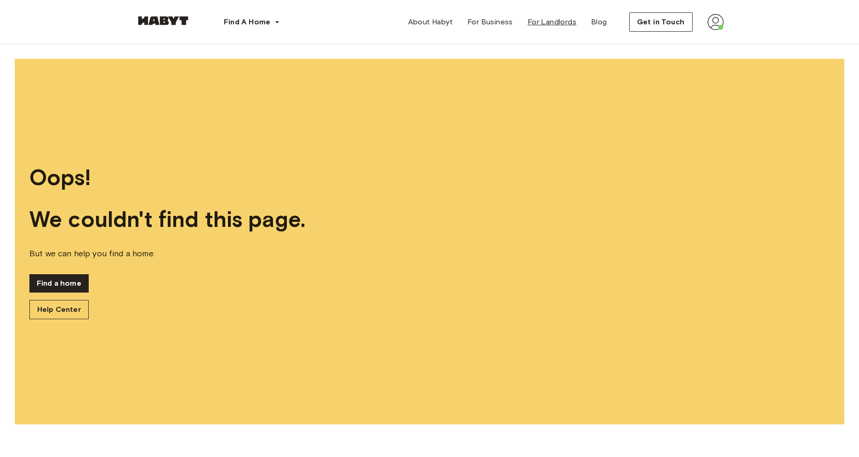 The width and height of the screenshot is (859, 457). Describe the element at coordinates (59, 284) in the screenshot. I see `a: Find a home` at that location.